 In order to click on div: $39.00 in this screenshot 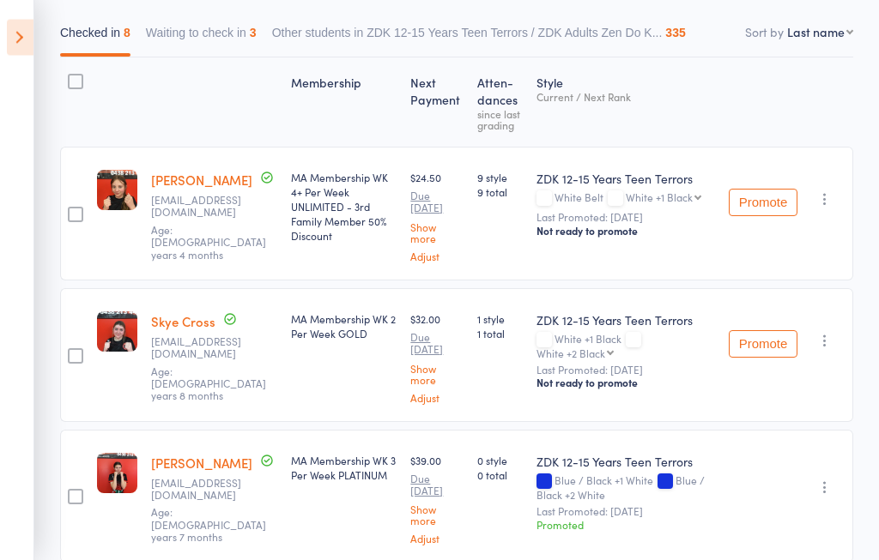, I will do `click(437, 499)`.